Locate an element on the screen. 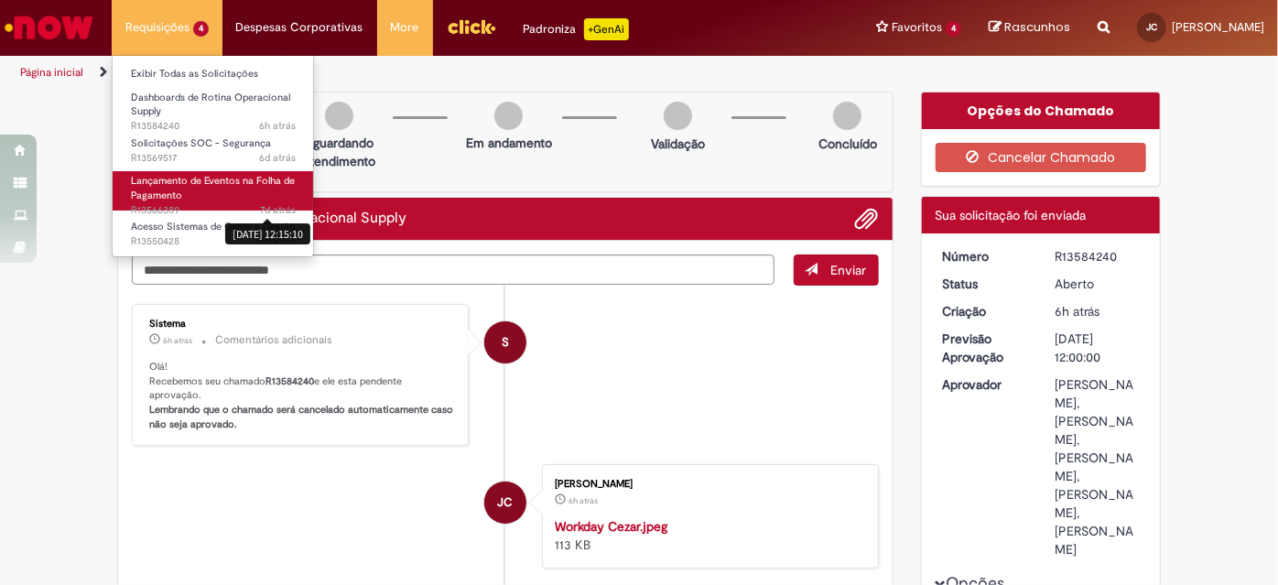 This screenshot has height=585, width=1278. time: 01/10/2025 08:51:09 is located at coordinates (178, 341).